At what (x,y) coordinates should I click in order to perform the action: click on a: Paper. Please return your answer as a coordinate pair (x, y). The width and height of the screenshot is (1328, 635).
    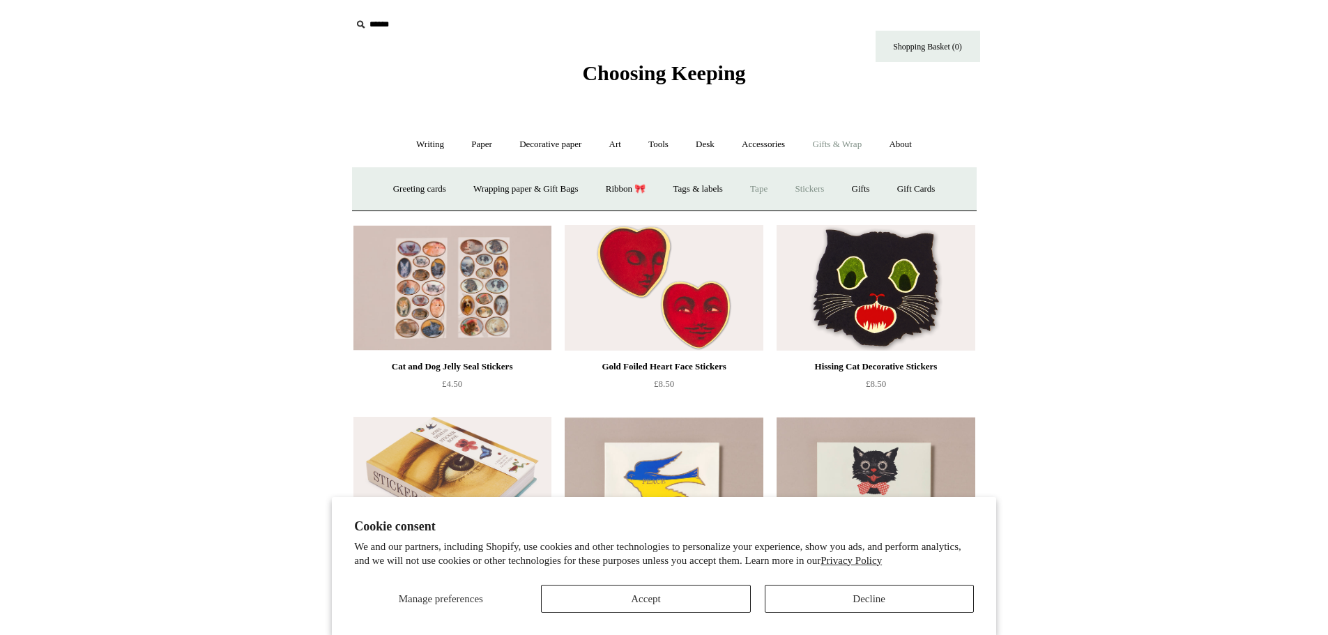
    Looking at the image, I should click on (482, 144).